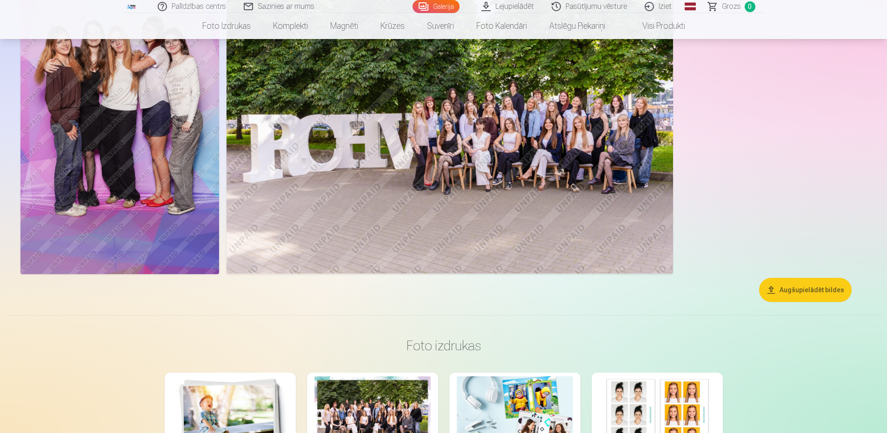  What do you see at coordinates (501, 26) in the screenshot?
I see `a: Foto kalendāri` at bounding box center [501, 26].